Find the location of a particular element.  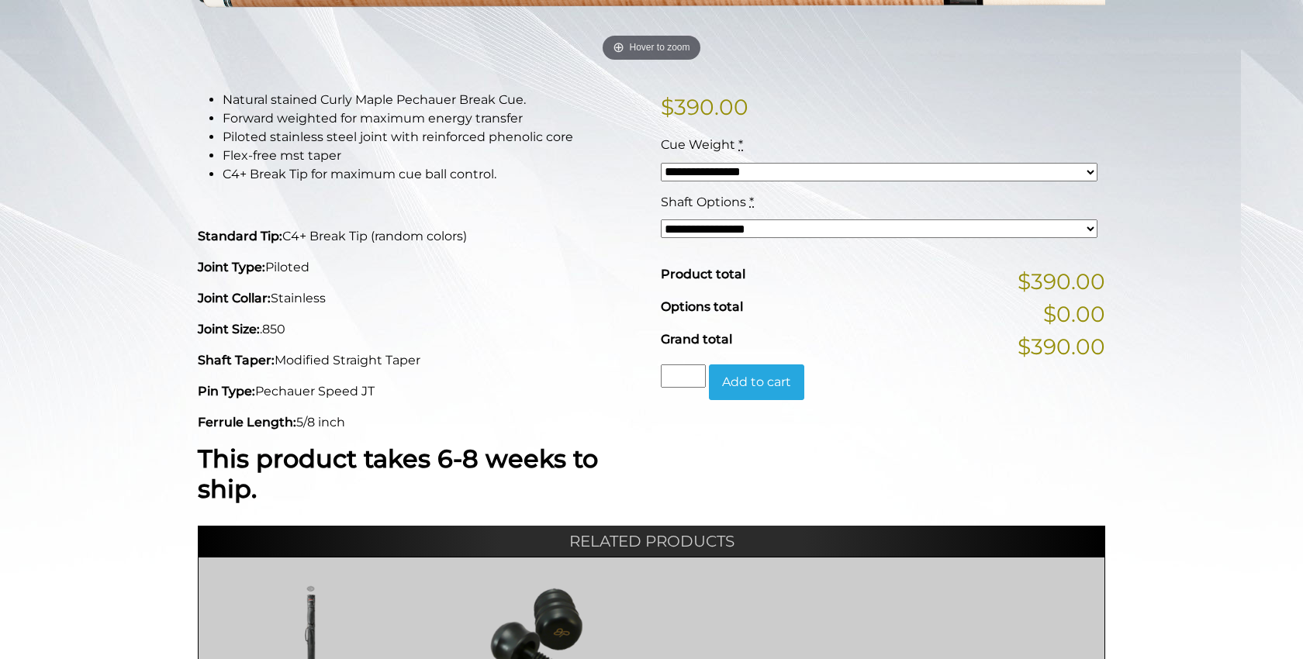

strong: Shaft Taper: is located at coordinates (236, 360).